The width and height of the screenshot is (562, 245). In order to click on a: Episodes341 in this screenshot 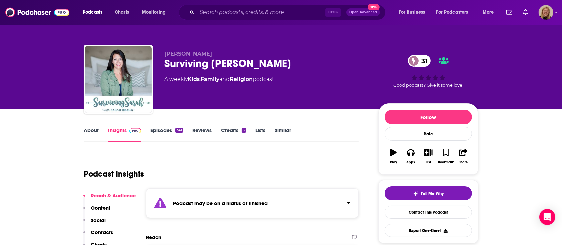, I will do `click(167, 135)`.